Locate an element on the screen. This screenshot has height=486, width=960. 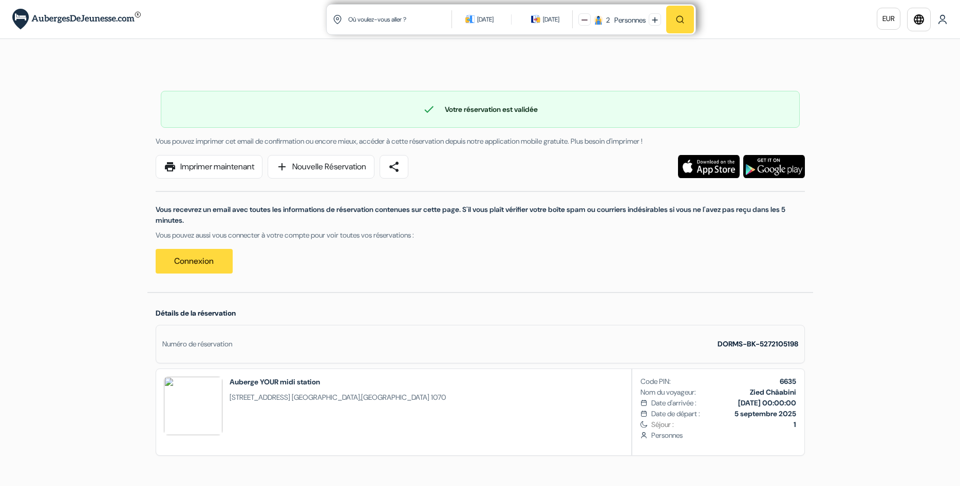
a: EUR is located at coordinates (889, 18).